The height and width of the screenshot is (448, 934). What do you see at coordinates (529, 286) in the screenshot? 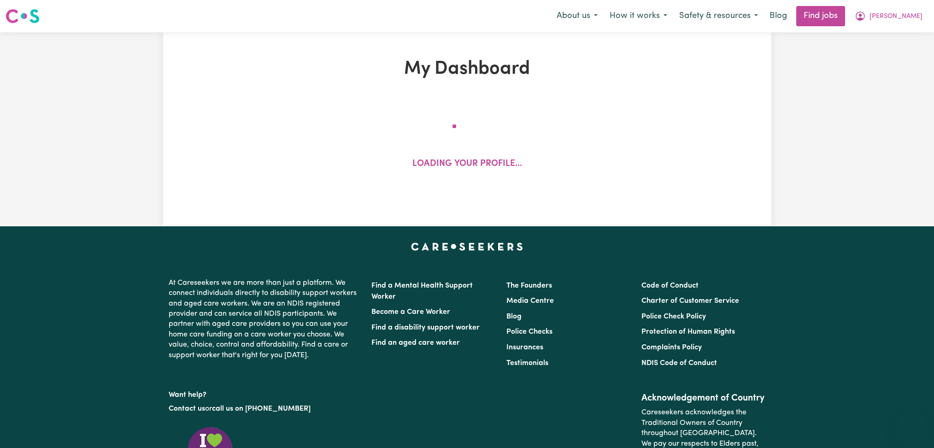
I see `a: The Founders` at bounding box center [529, 286].